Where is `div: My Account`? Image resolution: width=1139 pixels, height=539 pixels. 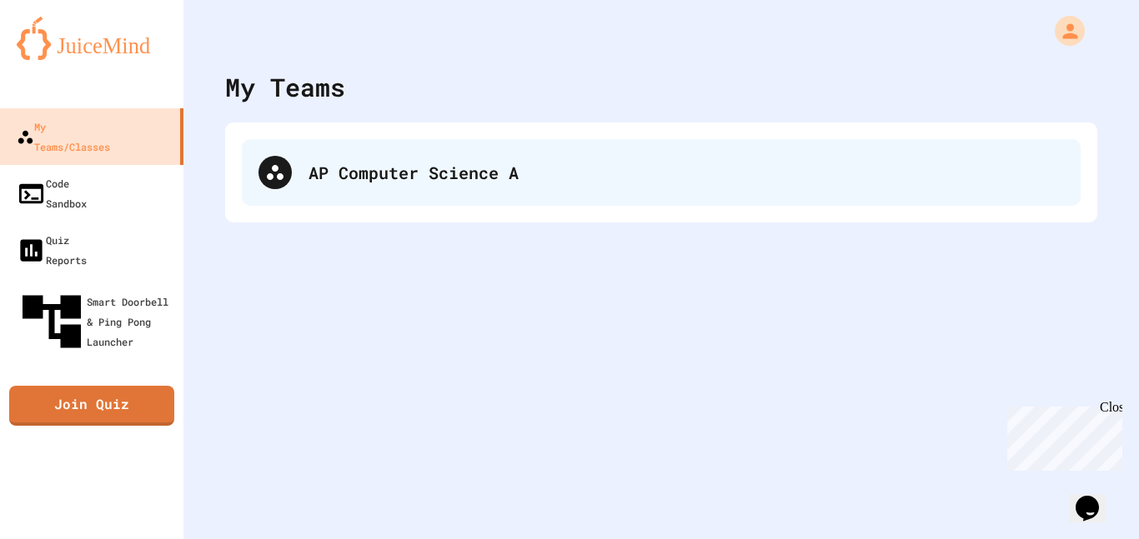
div: My Account is located at coordinates (1063, 31).